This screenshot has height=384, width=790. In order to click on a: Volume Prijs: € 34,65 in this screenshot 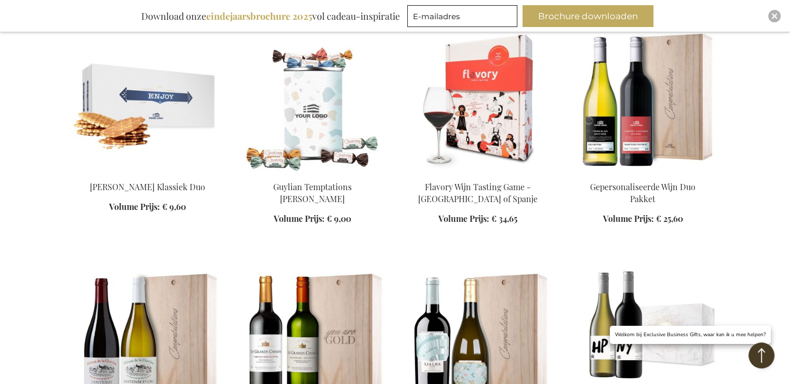, I will do `click(478, 219)`.